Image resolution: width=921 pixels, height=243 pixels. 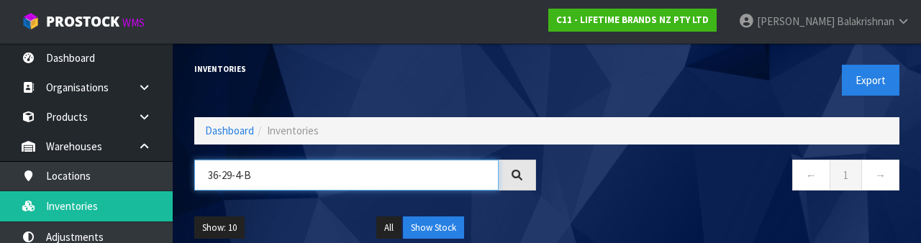 I want to click on span: Inventories, so click(x=293, y=130).